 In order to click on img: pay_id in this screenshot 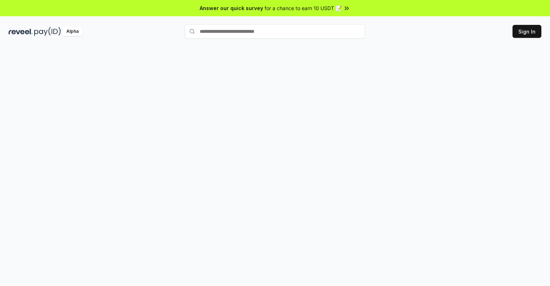, I will do `click(48, 31)`.